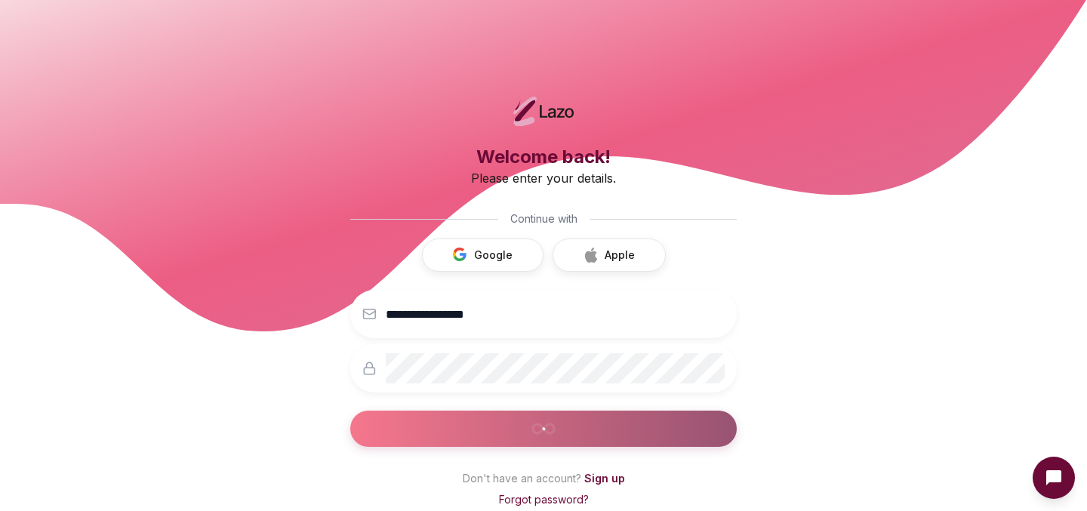 This screenshot has height=511, width=1087. What do you see at coordinates (482, 255) in the screenshot?
I see `button: Google` at bounding box center [482, 255].